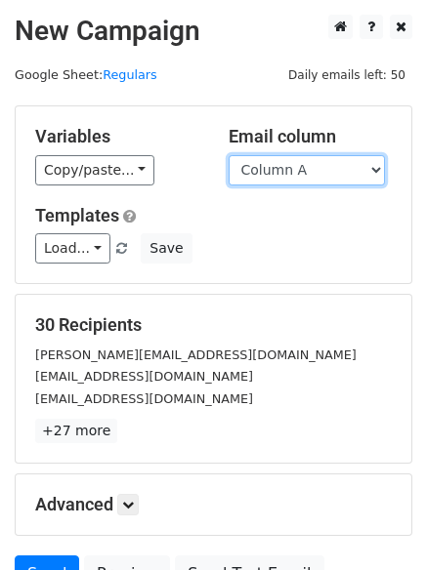  I want to click on a: Daily emails left: 50, so click(347, 74).